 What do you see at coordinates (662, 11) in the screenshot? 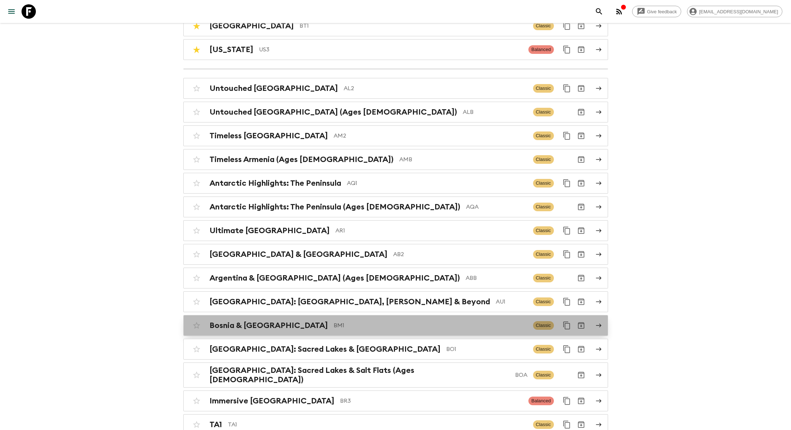
I see `span: Give feedback` at bounding box center [662, 11].